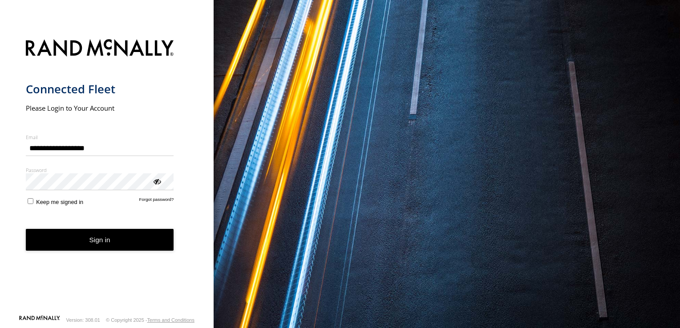 This screenshot has height=328, width=680. I want to click on div: Version: 308.01, so click(83, 320).